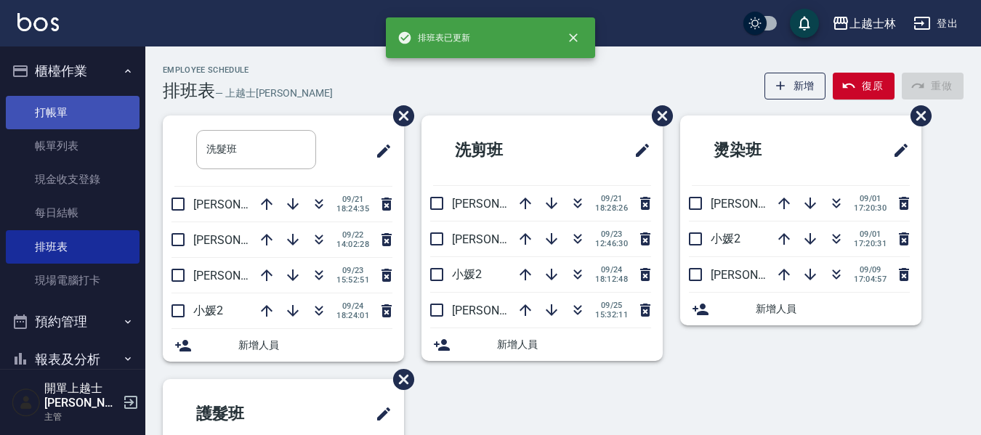  What do you see at coordinates (73, 281) in the screenshot?
I see `a: 現場電腦打卡` at bounding box center [73, 281].